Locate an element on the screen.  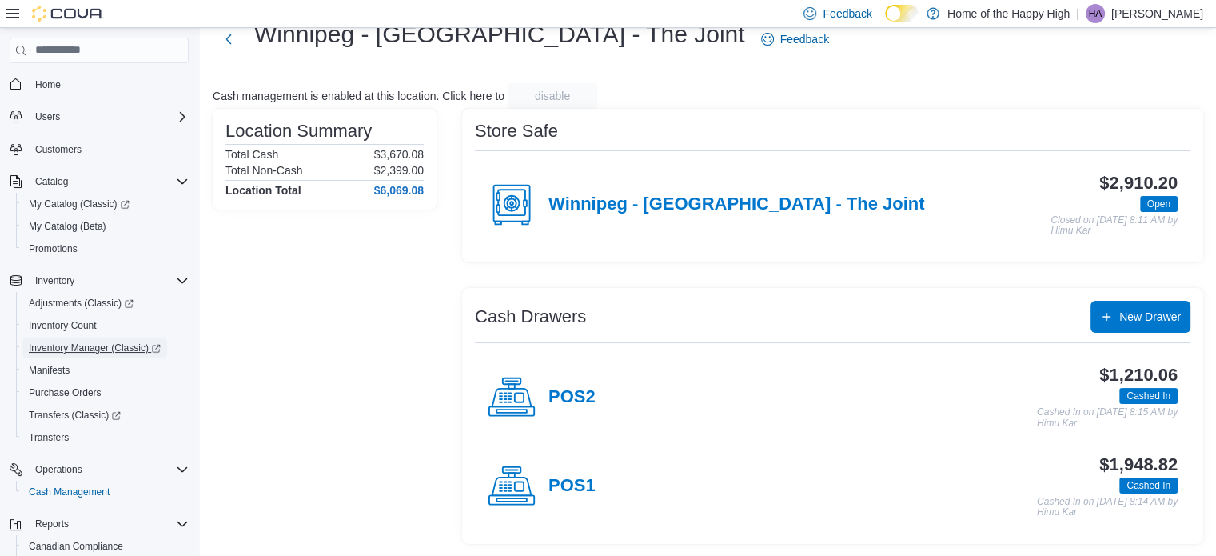
span: Home is located at coordinates (109, 84).